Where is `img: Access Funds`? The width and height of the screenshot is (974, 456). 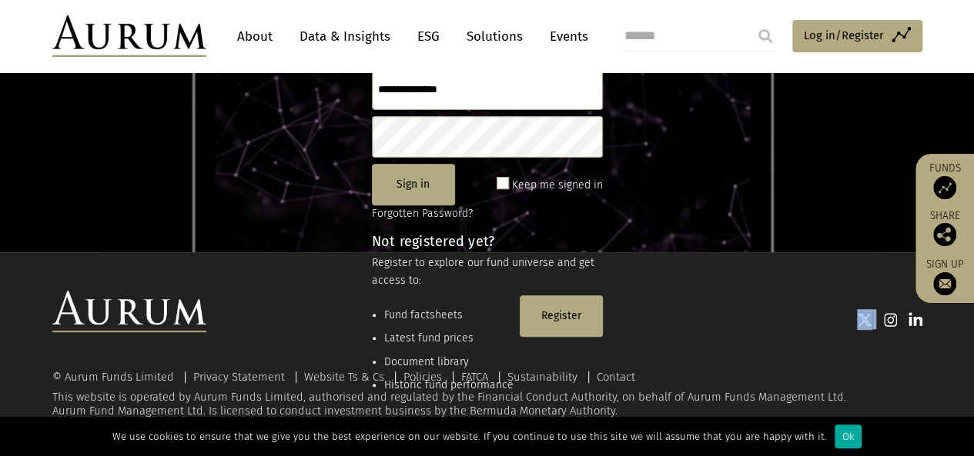 img: Access Funds is located at coordinates (944, 188).